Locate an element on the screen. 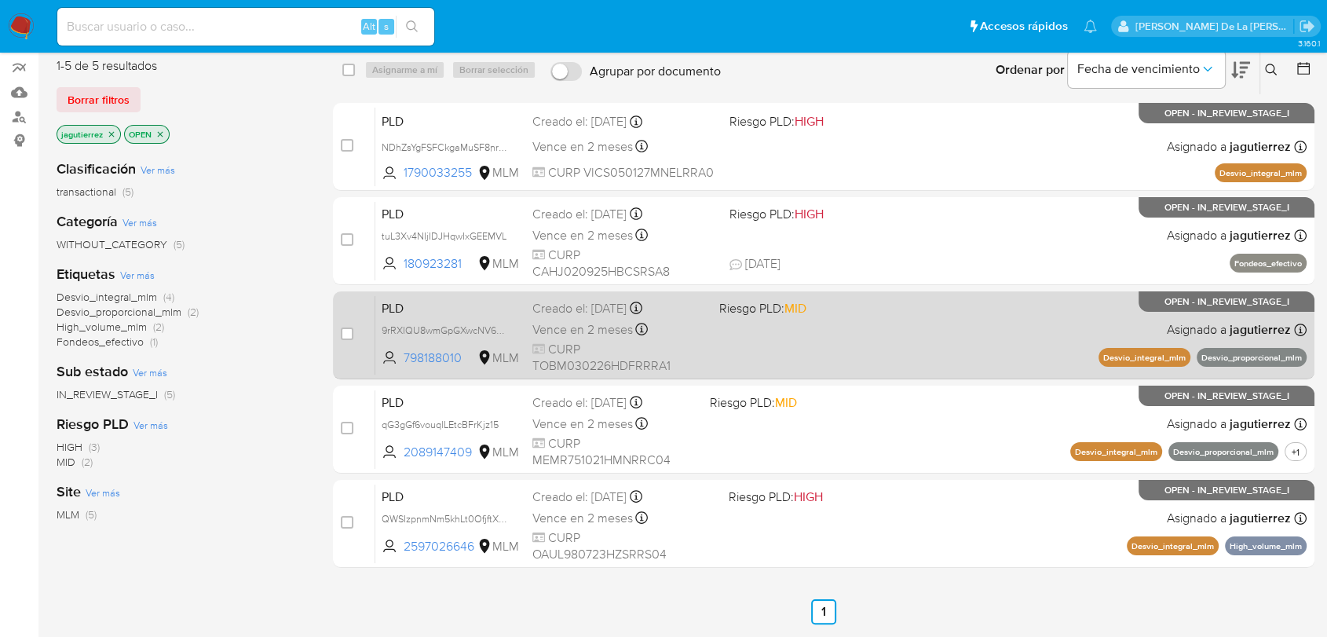 The height and width of the screenshot is (637, 1327). p: javier.gutierrez@mercadolibre.com.mx is located at coordinates (1215, 26).